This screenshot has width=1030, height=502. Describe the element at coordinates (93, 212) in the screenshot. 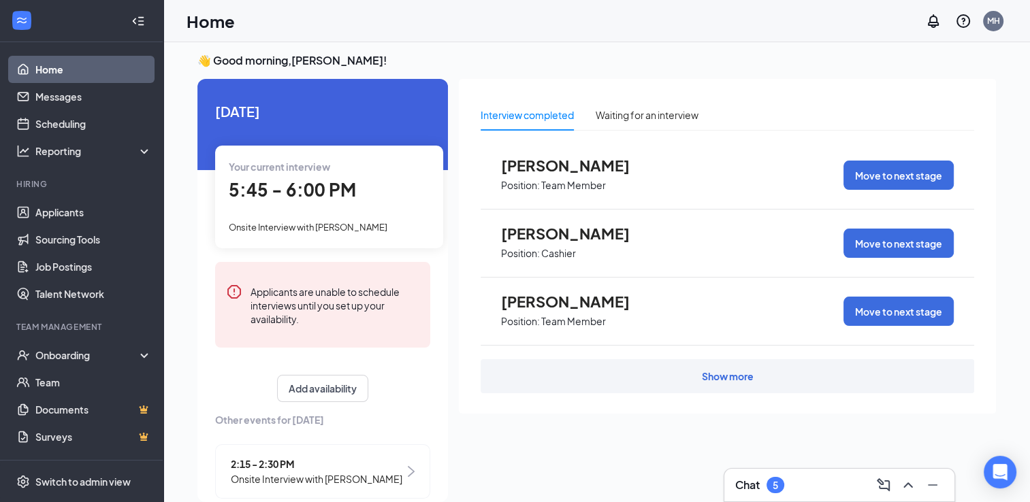

I see `a: Applicants` at that location.